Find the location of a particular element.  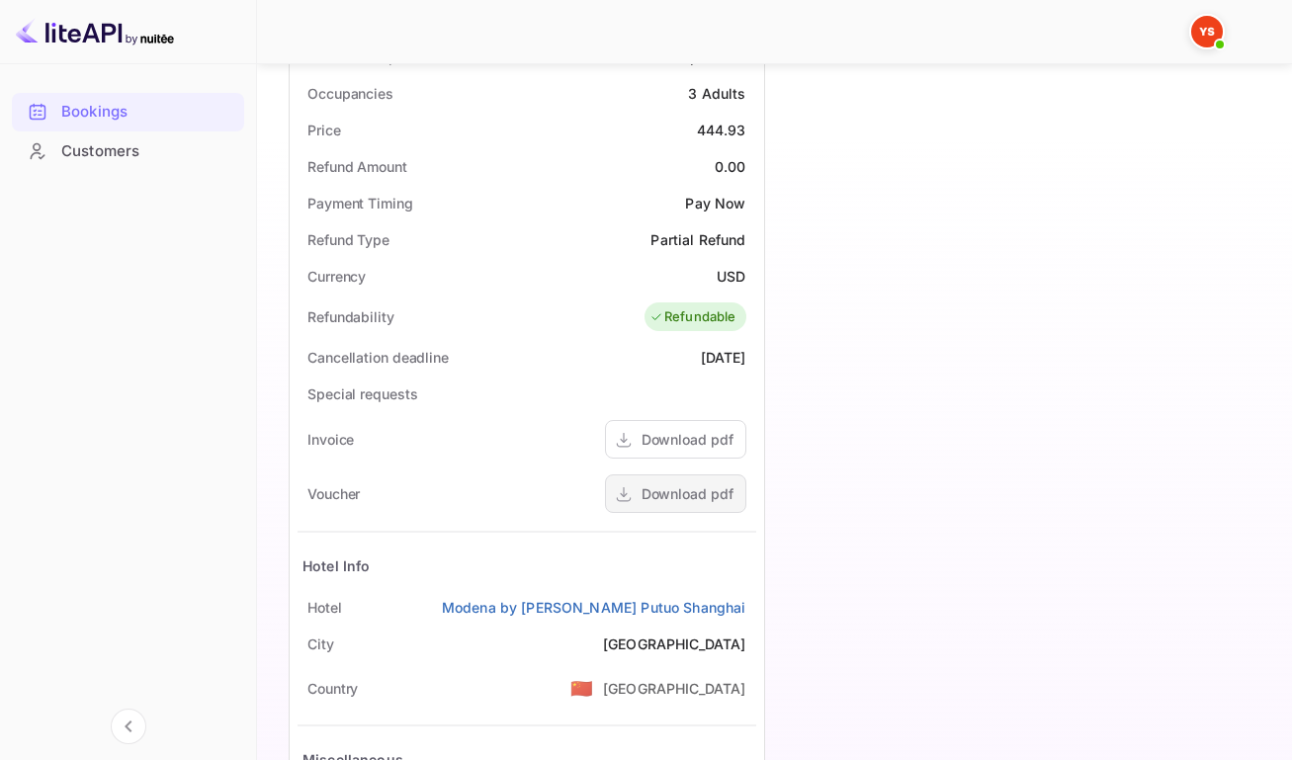

div: Refund Amount is located at coordinates (357, 166).